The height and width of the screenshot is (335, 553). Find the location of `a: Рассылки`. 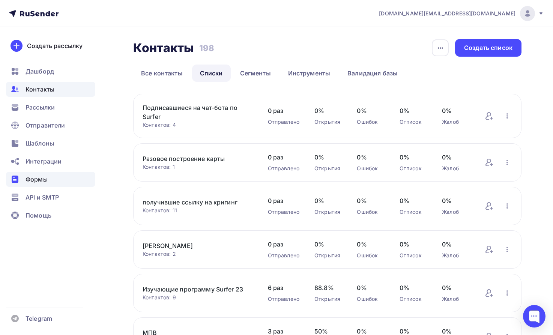

a: Рассылки is located at coordinates (51, 107).